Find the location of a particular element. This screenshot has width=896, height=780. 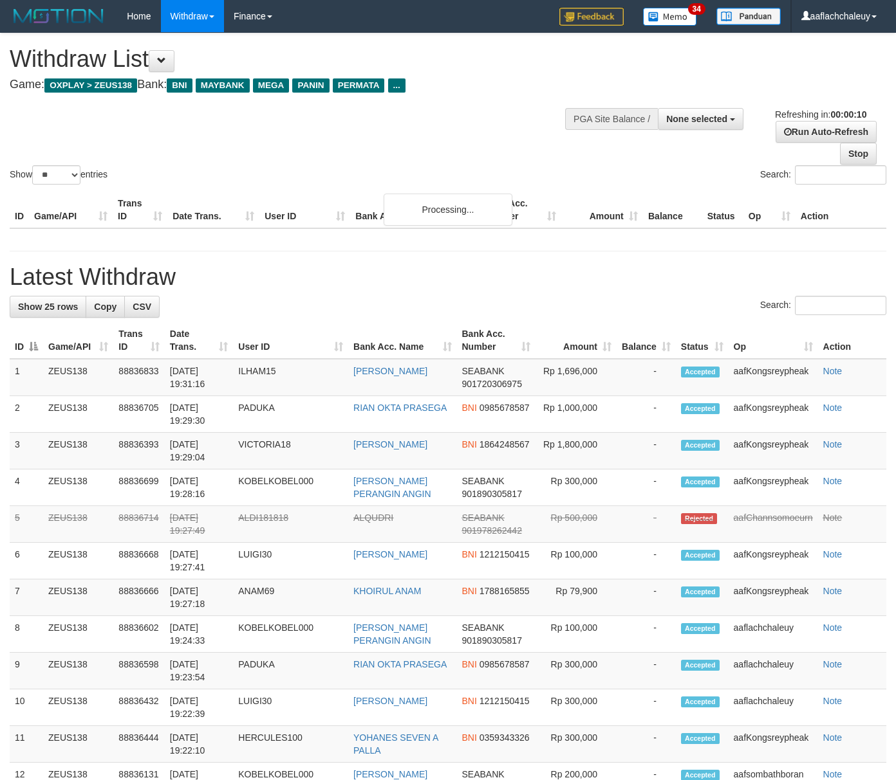

button: None selected is located at coordinates (700, 119).